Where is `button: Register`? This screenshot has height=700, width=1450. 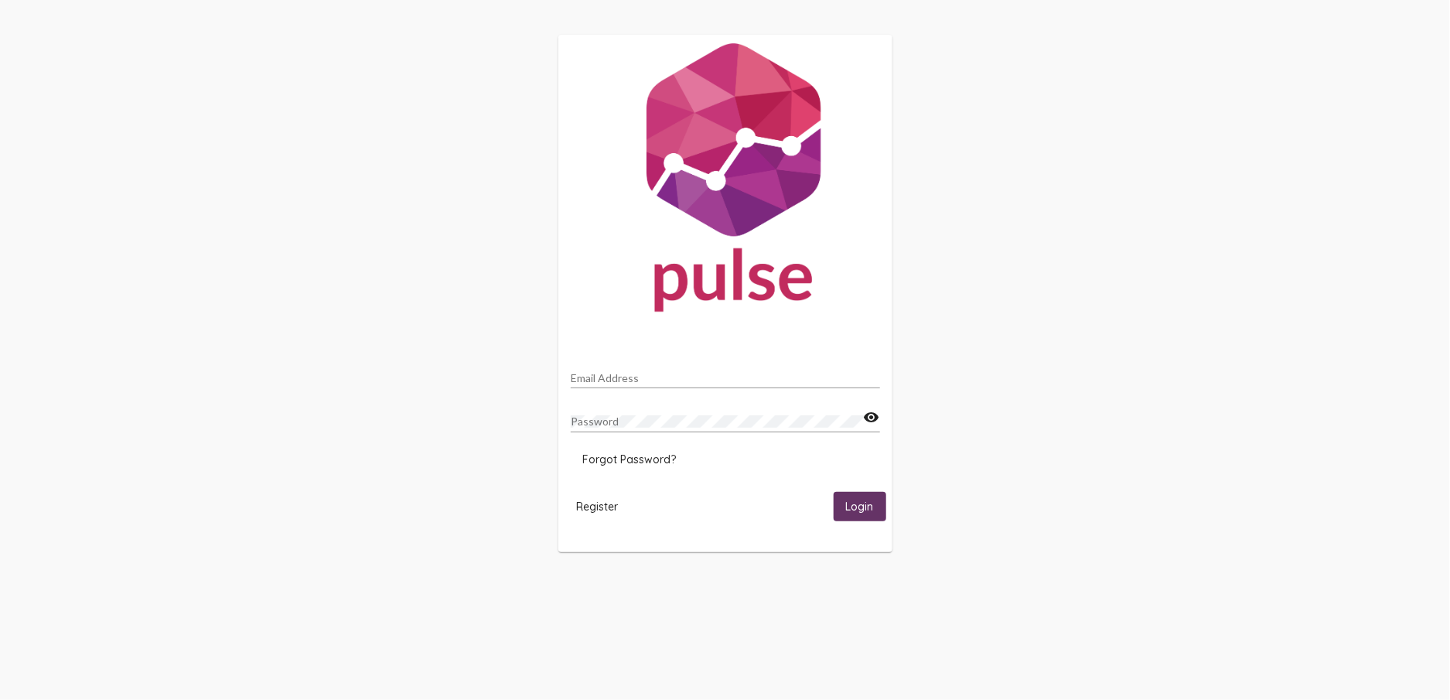 button: Register is located at coordinates (598, 506).